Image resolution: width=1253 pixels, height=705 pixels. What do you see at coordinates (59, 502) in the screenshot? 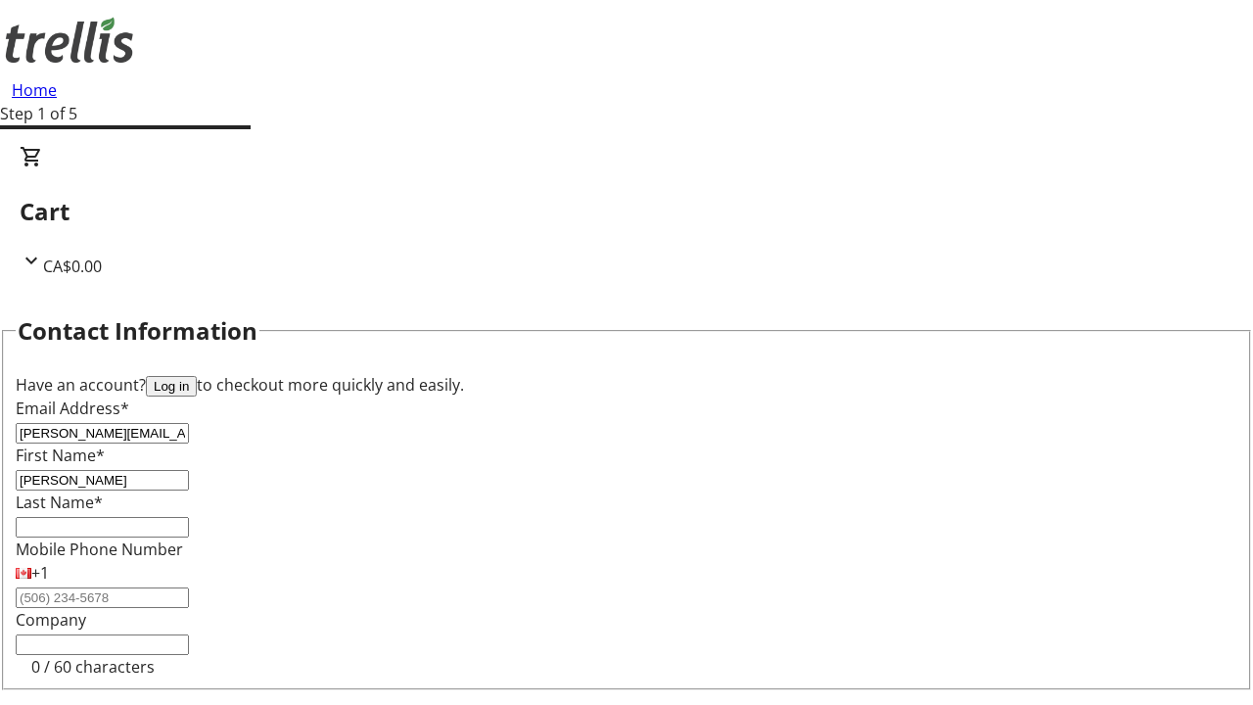
I see `label: Last Name*` at bounding box center [59, 502].